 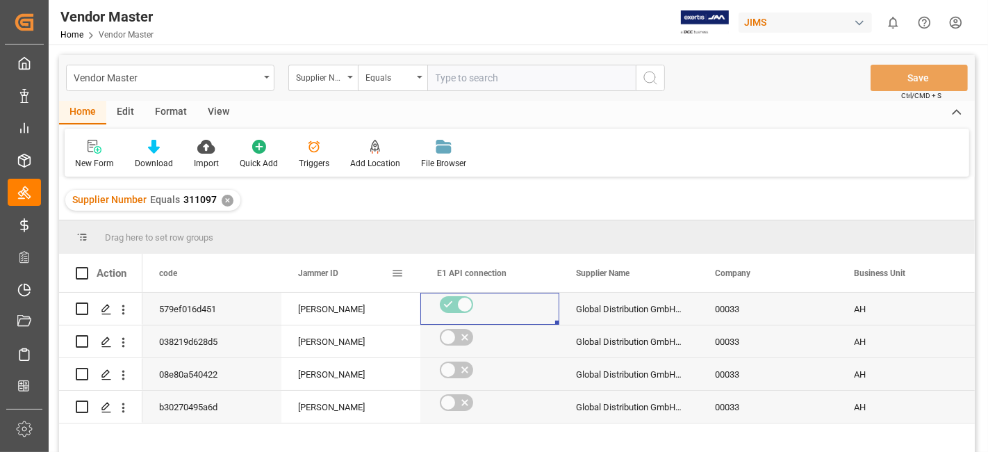 What do you see at coordinates (924, 22) in the screenshot?
I see `button: Help Center` at bounding box center [924, 22].